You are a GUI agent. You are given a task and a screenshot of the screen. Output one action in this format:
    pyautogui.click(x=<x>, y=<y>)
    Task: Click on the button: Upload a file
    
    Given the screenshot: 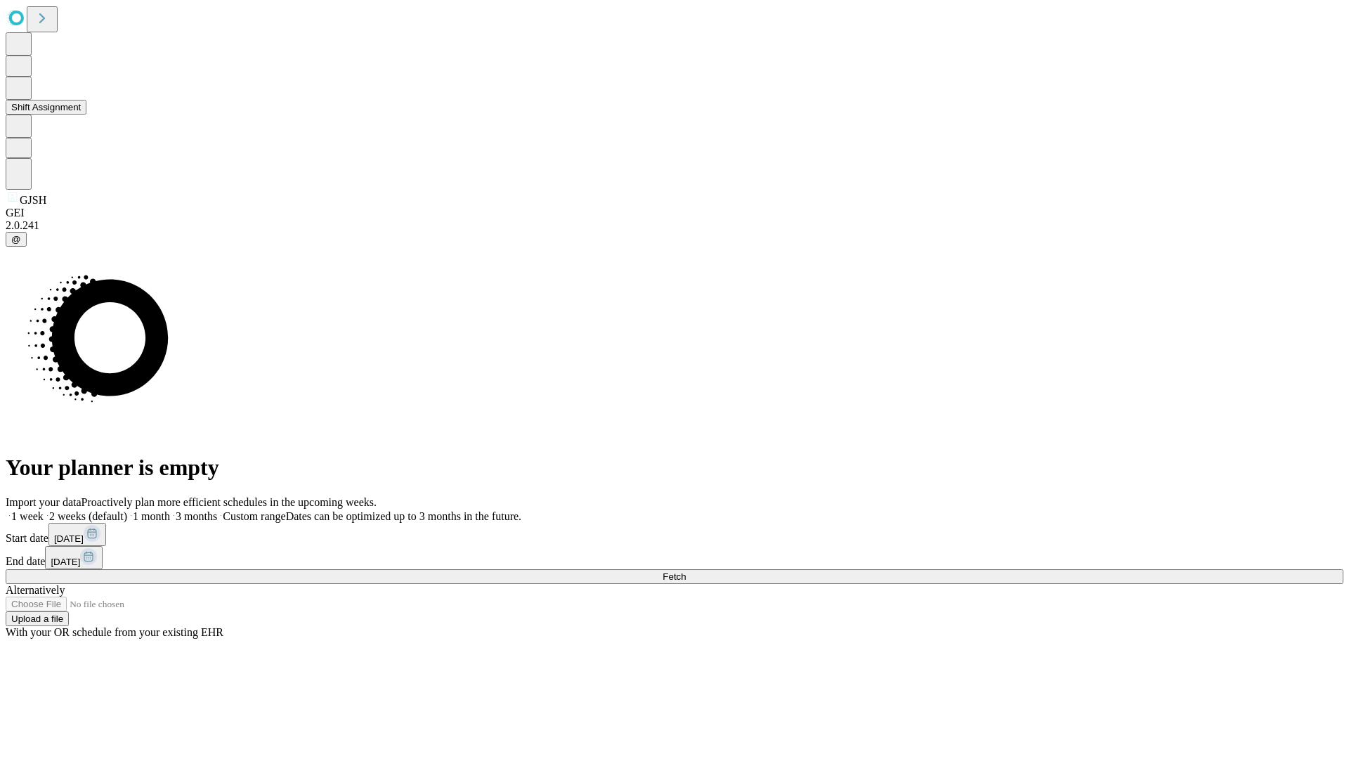 What is the action you would take?
    pyautogui.click(x=37, y=618)
    